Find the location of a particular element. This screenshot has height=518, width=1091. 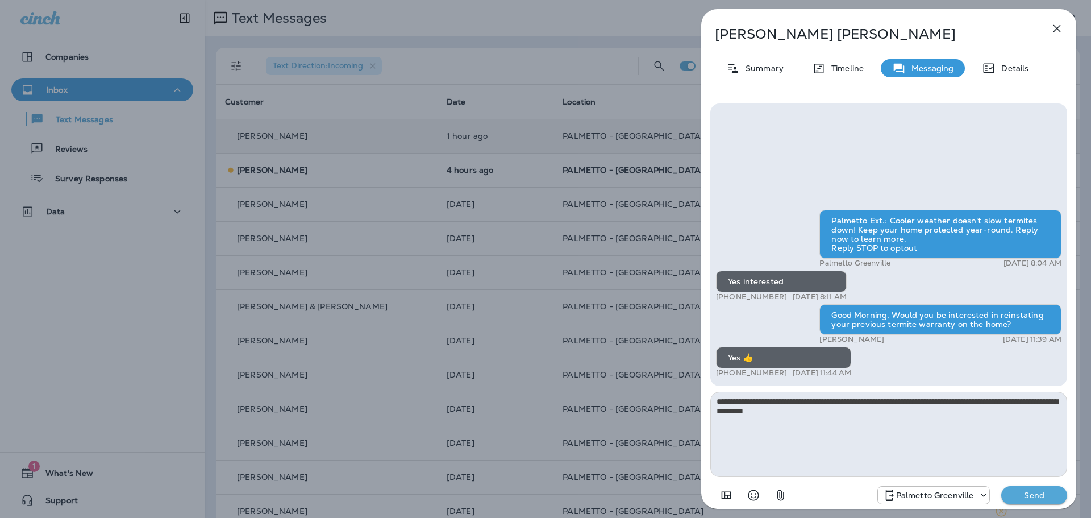

button: Select an emoji is located at coordinates (753, 495).